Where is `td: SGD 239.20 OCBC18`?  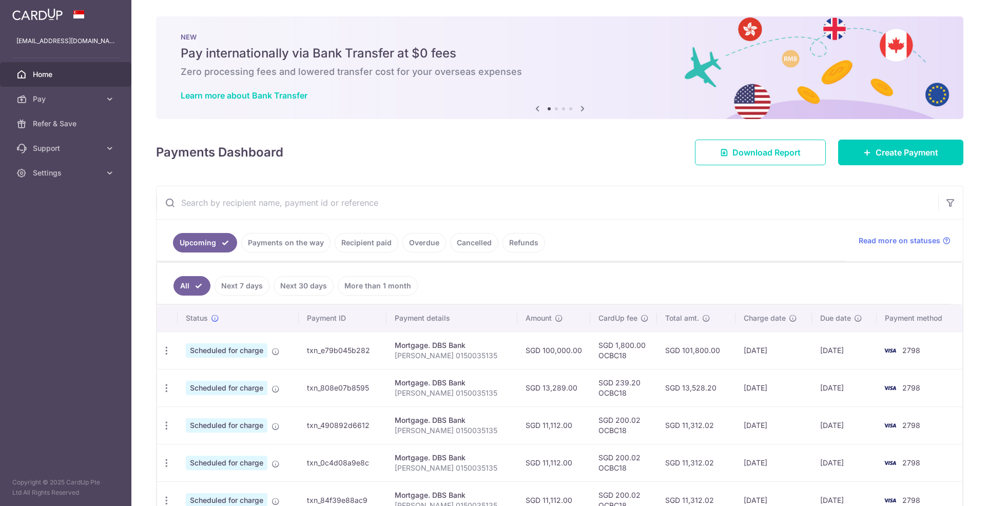
td: SGD 239.20 OCBC18 is located at coordinates (624, 388).